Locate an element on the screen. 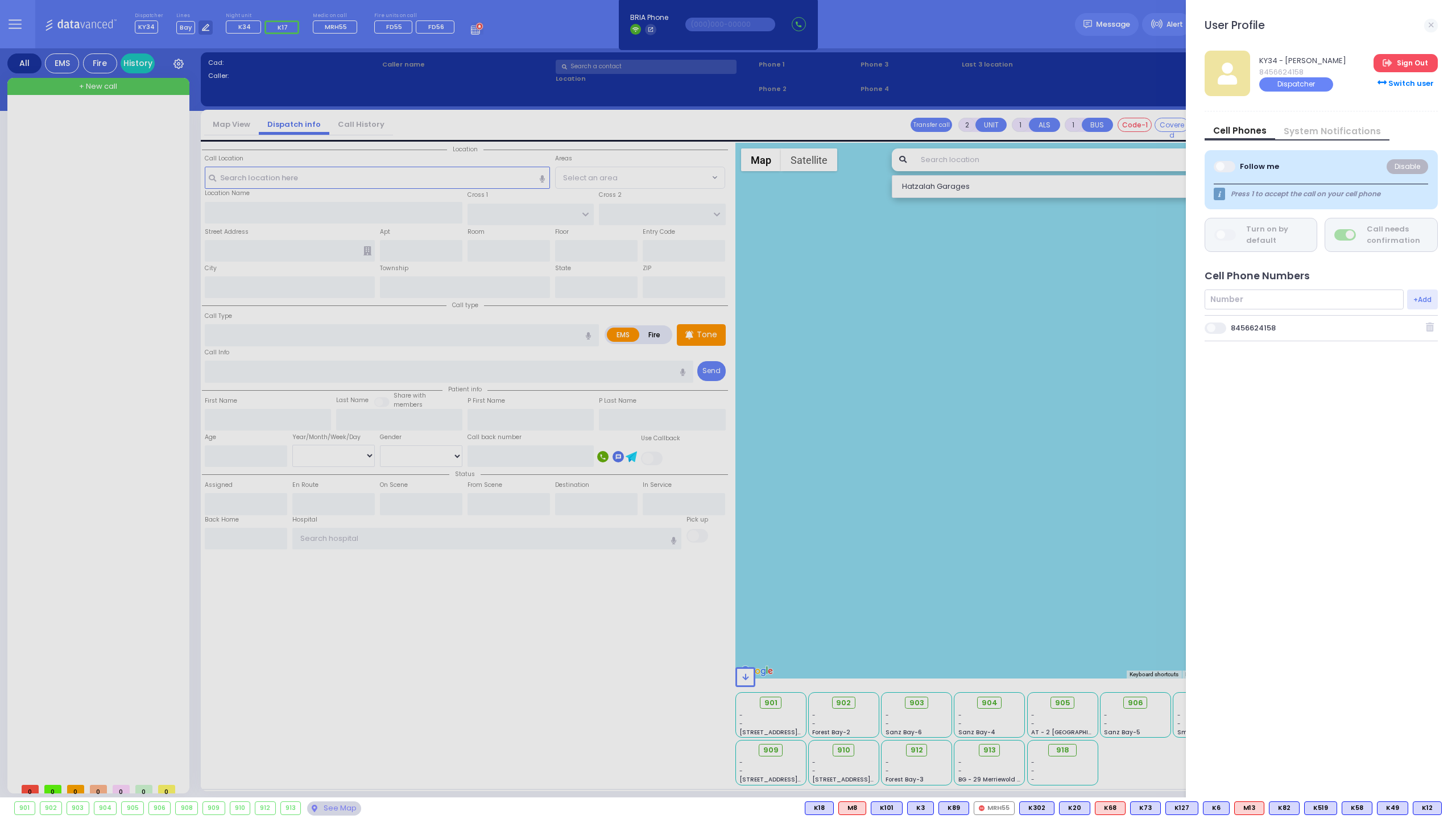 This screenshot has height=819, width=1456. div: Switch user is located at coordinates (1405, 83).